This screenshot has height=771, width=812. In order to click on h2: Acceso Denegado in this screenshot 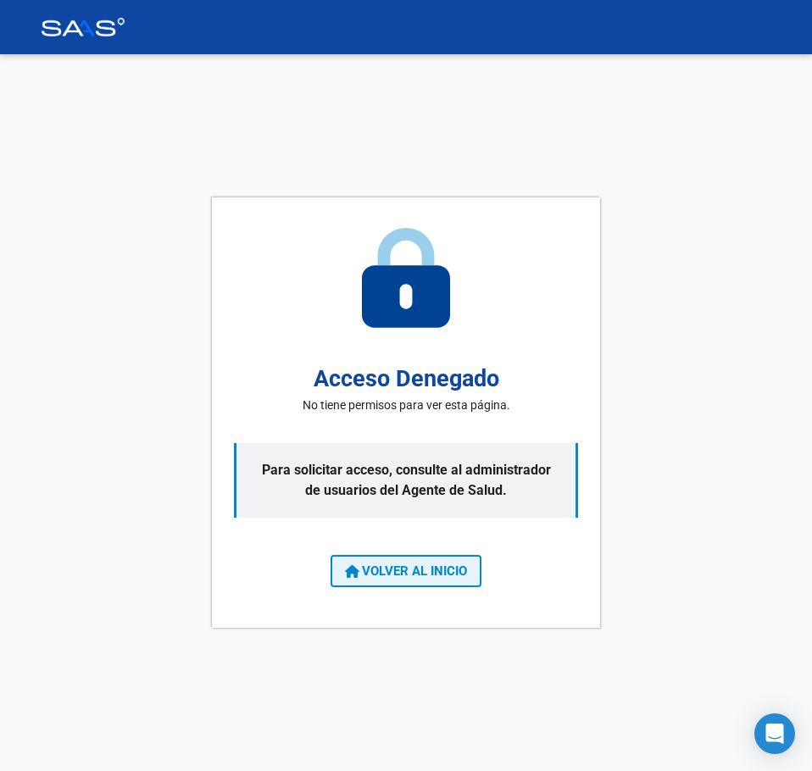, I will do `click(406, 379)`.